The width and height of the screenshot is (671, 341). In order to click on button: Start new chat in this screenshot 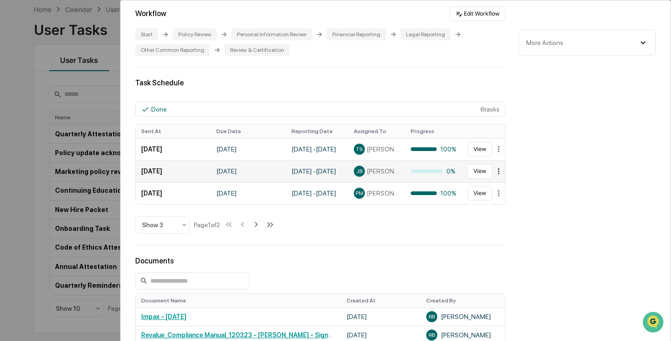, I will do `click(161, 78)`.